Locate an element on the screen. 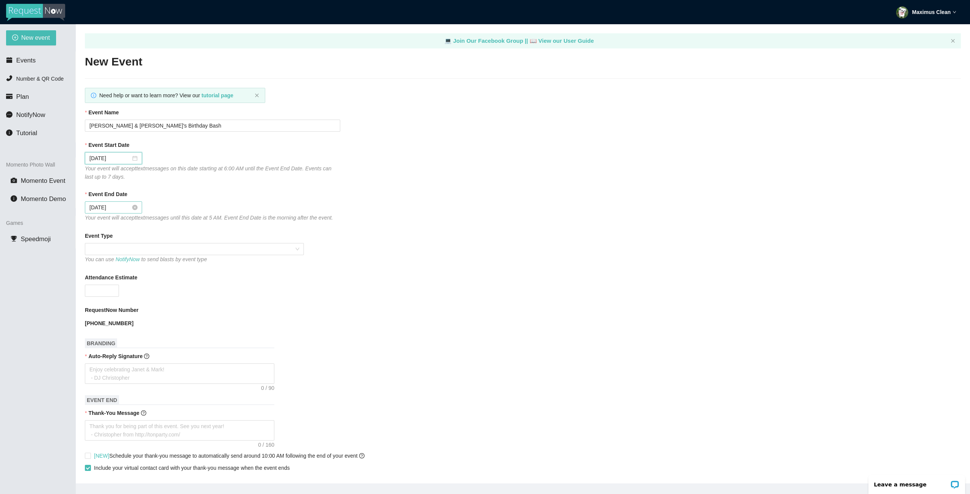 This screenshot has height=494, width=970. b: tutorial page is located at coordinates (217, 95).